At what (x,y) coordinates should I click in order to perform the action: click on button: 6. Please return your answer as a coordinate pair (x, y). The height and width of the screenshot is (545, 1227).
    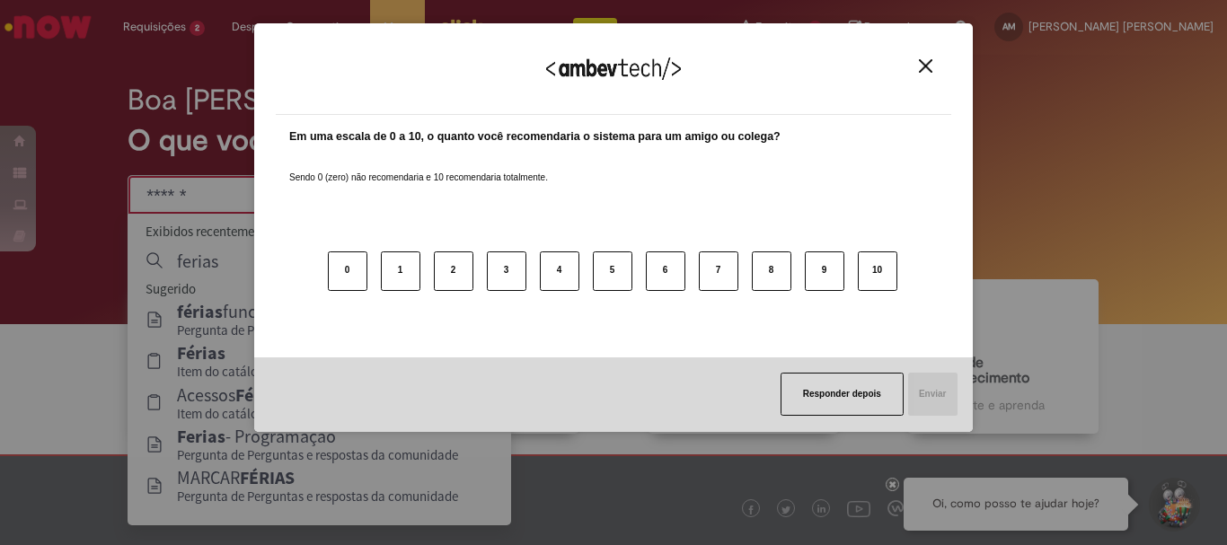
    Looking at the image, I should click on (666, 271).